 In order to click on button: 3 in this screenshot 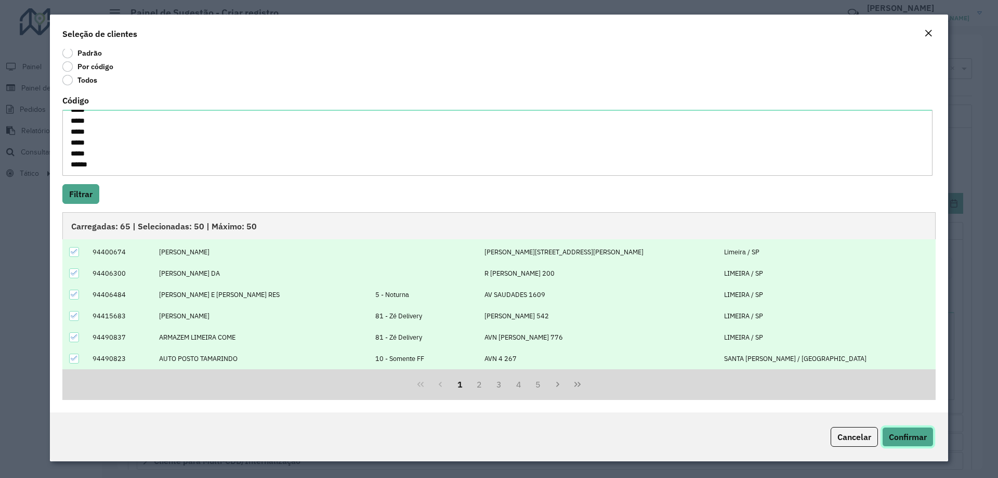, I will do `click(499, 384)`.